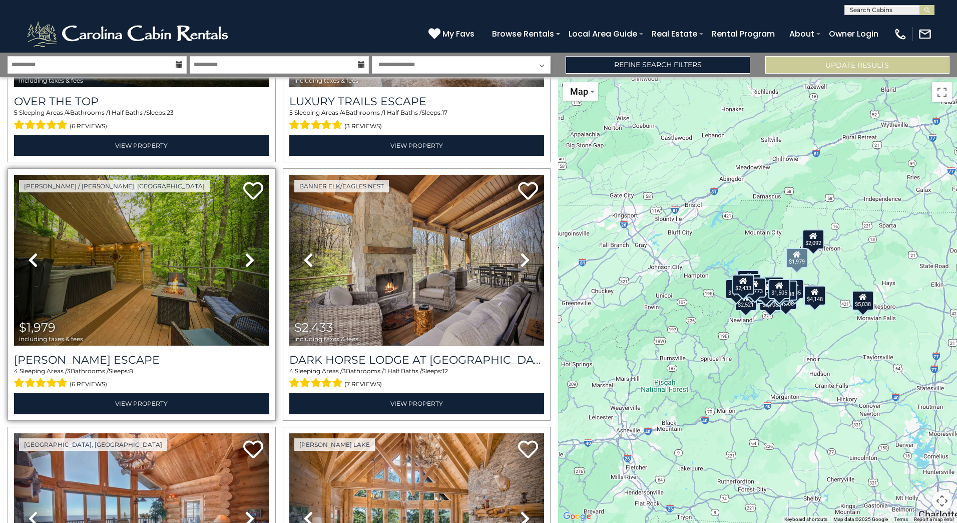 This screenshot has height=523, width=957. What do you see at coordinates (142, 360) in the screenshot?
I see `h3: Todd Escape` at bounding box center [142, 360].